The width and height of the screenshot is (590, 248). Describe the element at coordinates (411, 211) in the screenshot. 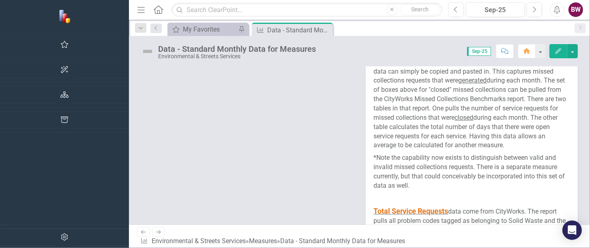

I see `span: Total Service Requests` at that location.